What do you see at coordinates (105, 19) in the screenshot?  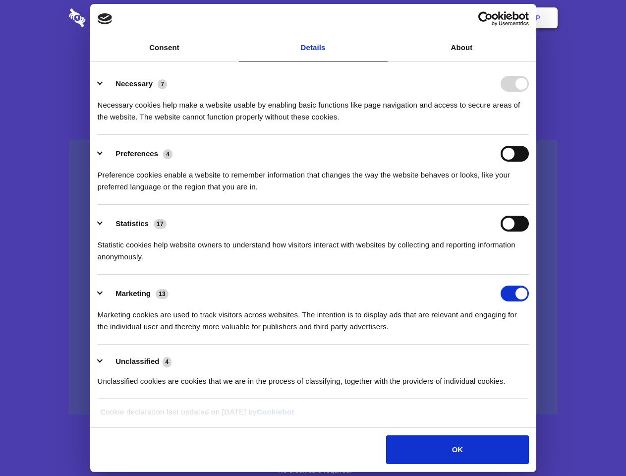 I see `img: logo` at bounding box center [105, 19].